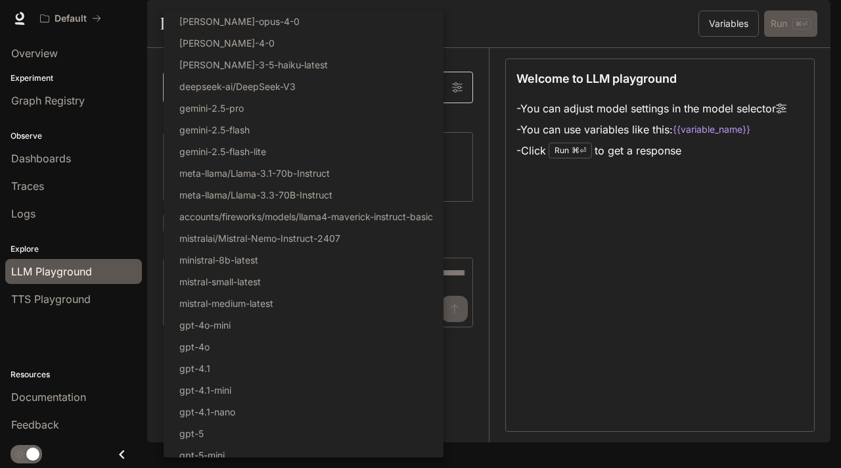 The width and height of the screenshot is (841, 468). I want to click on p: mistral-medium-latest, so click(226, 303).